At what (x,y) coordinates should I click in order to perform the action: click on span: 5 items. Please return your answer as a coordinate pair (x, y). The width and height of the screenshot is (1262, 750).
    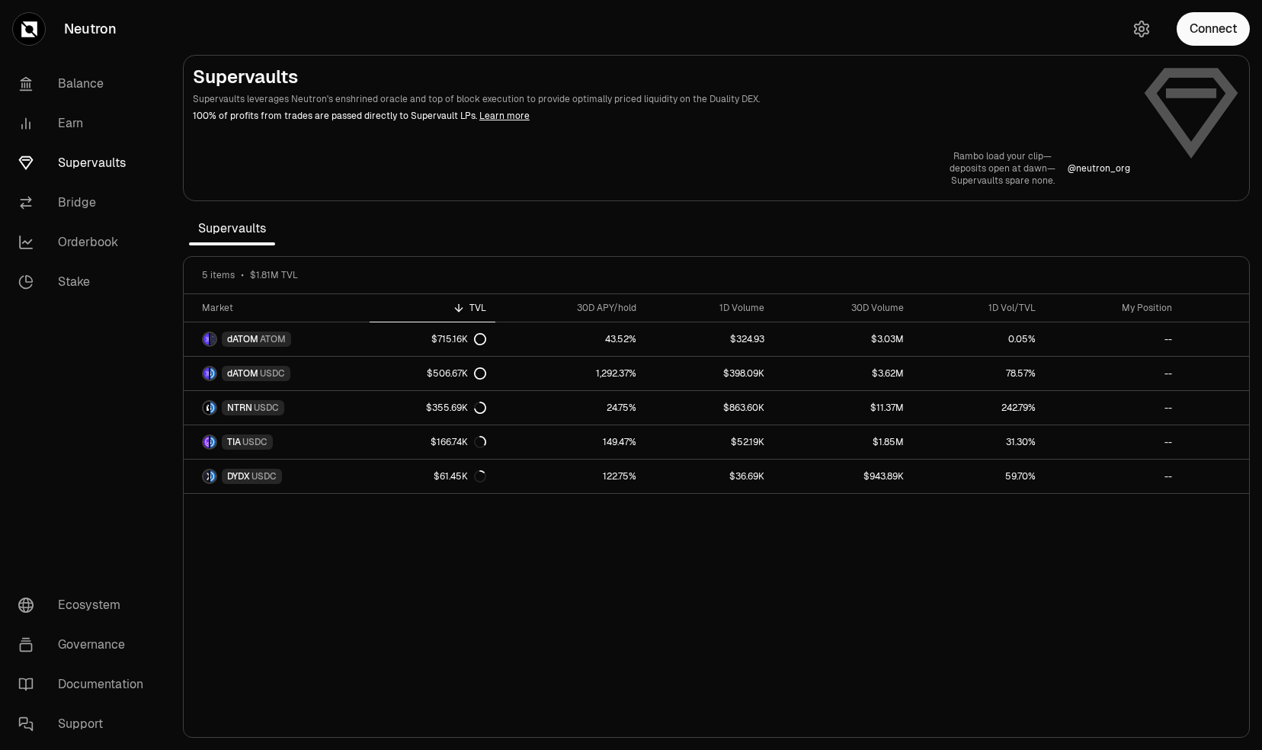
    Looking at the image, I should click on (218, 275).